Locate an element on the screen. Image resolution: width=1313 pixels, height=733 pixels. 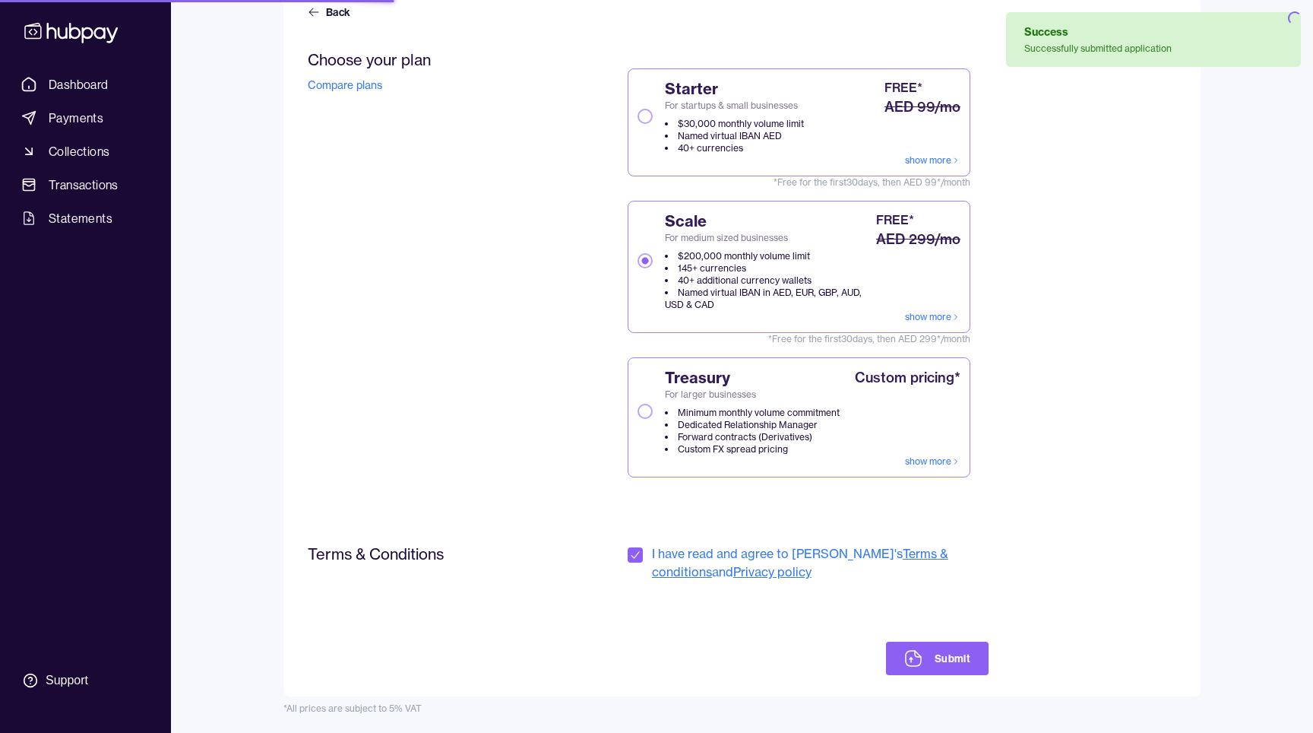
h2: Terms & Conditions is located at coordinates (422, 553).